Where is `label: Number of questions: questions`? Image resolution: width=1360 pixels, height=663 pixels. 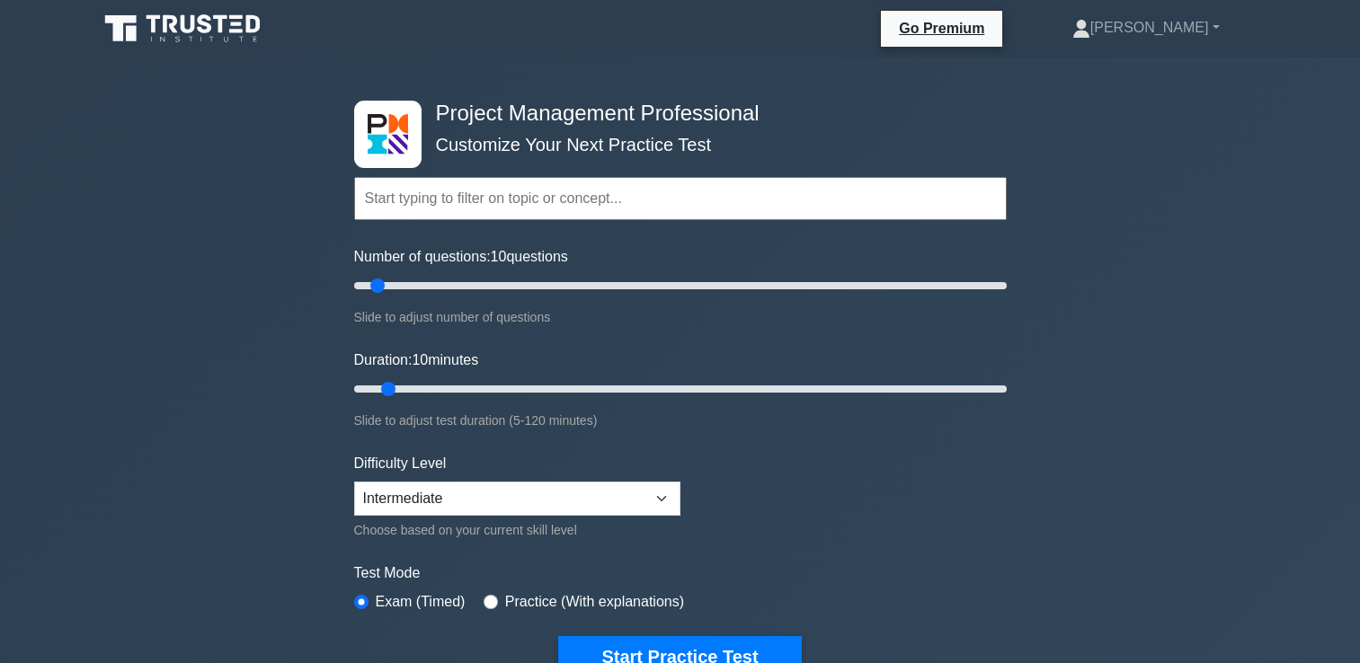 label: Number of questions: questions is located at coordinates (461, 257).